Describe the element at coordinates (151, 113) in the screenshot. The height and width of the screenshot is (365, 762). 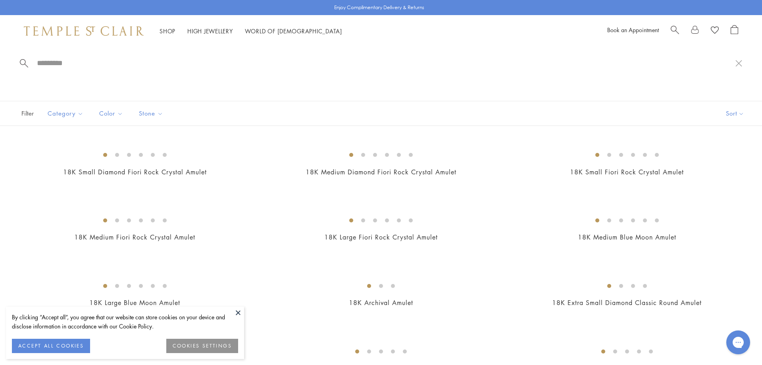
I see `button: Stone` at that location.